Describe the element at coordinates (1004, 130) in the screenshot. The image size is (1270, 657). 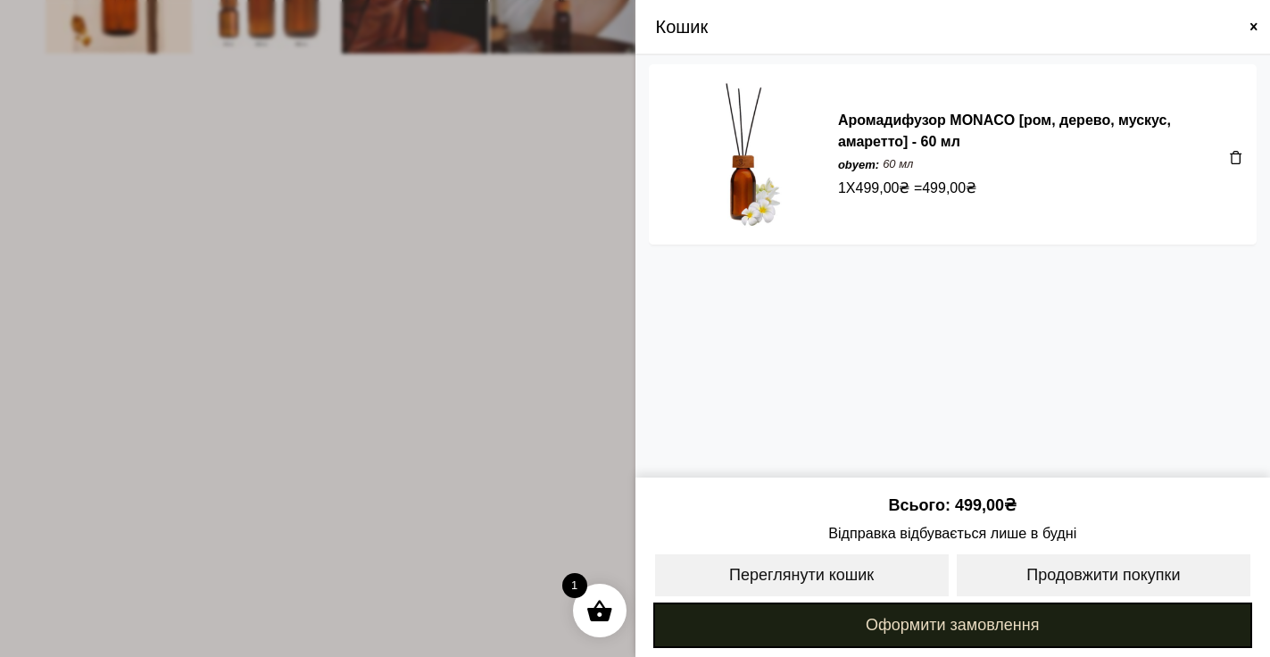
I see `a: Аромадифузор MONACO [ром, дерево, мускус, амаретто] - 60 мл` at that location.